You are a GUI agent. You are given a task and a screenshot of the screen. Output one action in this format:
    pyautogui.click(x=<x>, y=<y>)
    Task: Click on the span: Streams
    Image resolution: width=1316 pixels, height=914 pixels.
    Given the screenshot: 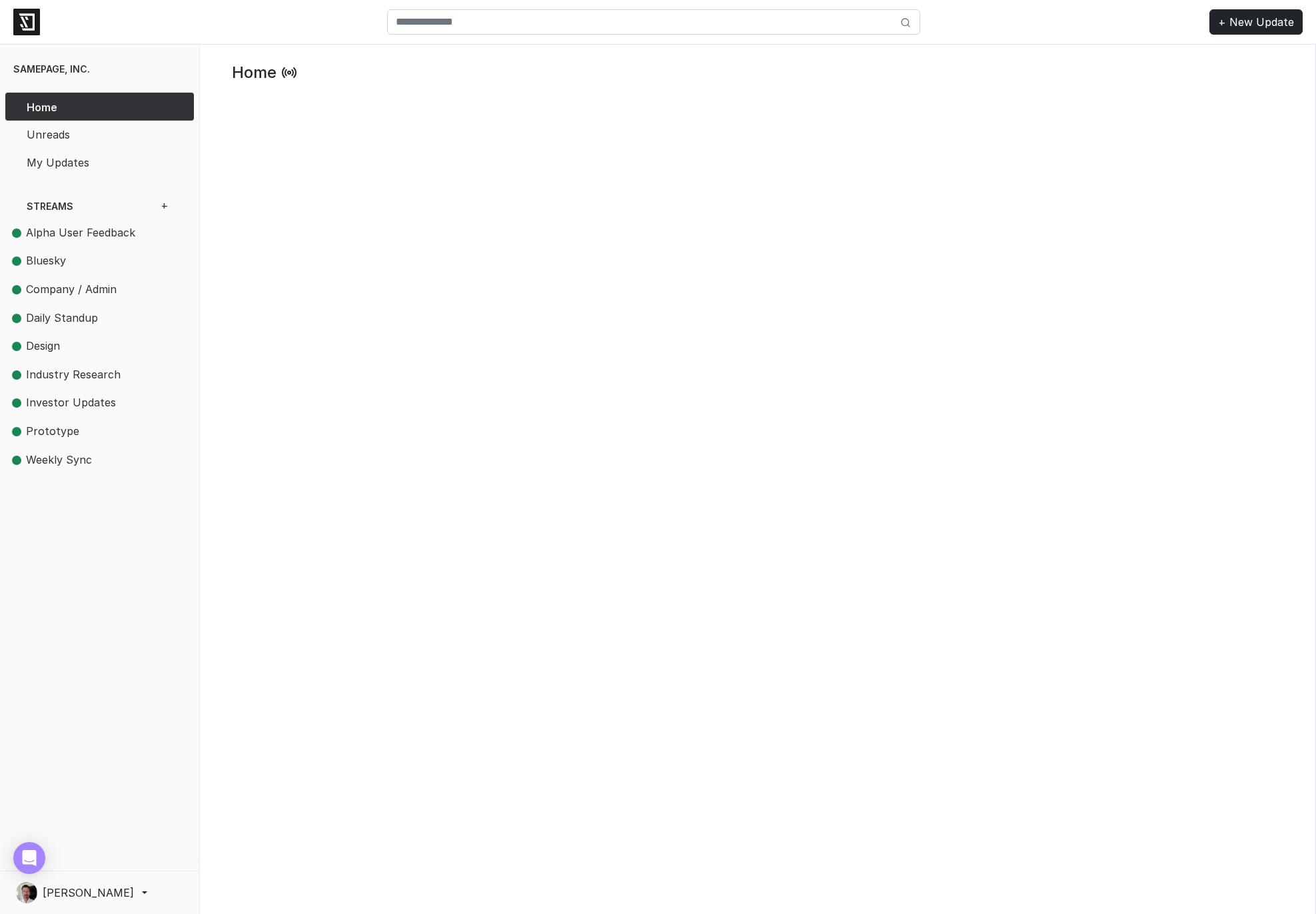 What is the action you would take?
    pyautogui.click(x=79, y=206)
    